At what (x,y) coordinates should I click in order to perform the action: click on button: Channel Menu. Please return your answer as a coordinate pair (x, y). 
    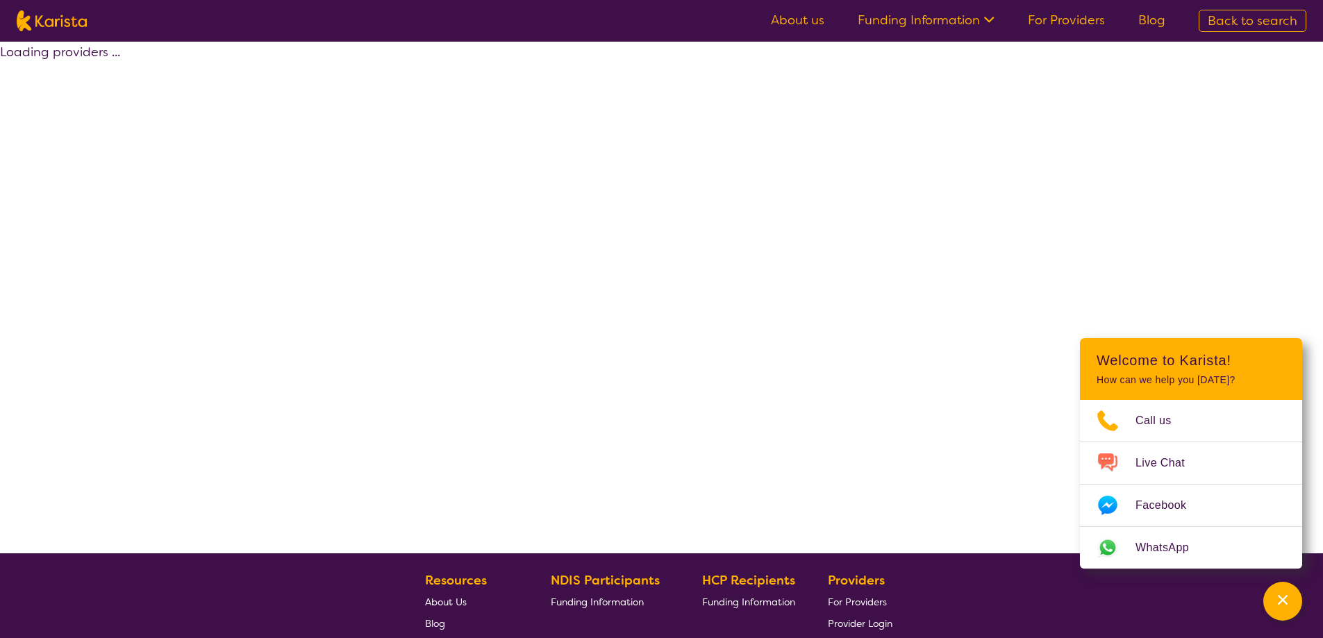
    Looking at the image, I should click on (1282, 601).